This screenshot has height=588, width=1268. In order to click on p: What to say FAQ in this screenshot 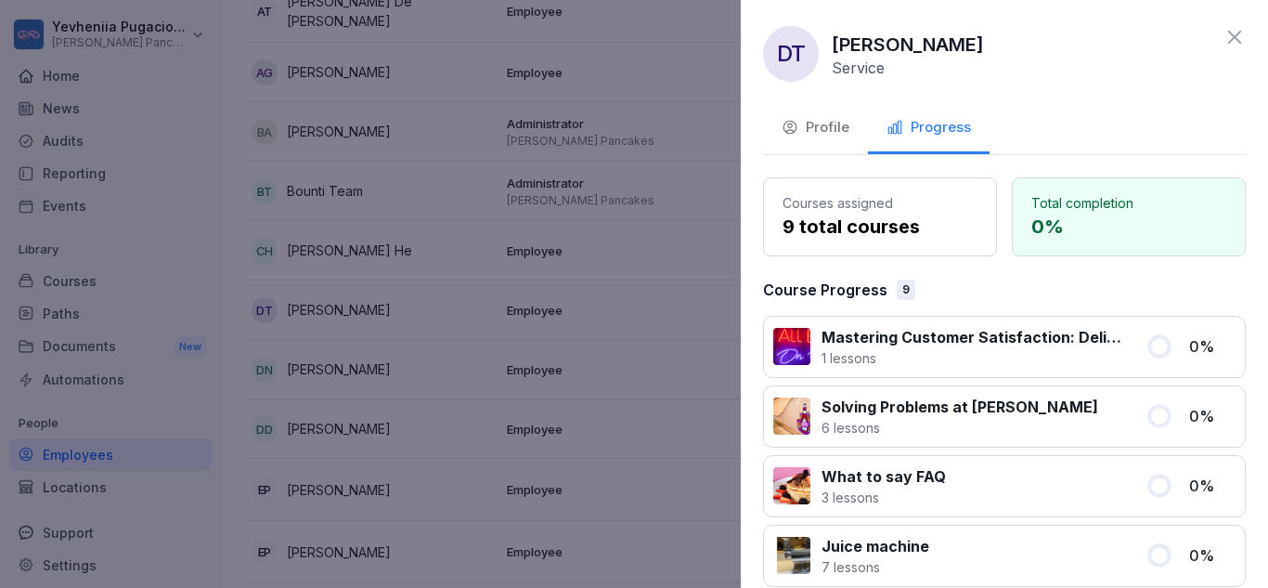, I will do `click(884, 476)`.